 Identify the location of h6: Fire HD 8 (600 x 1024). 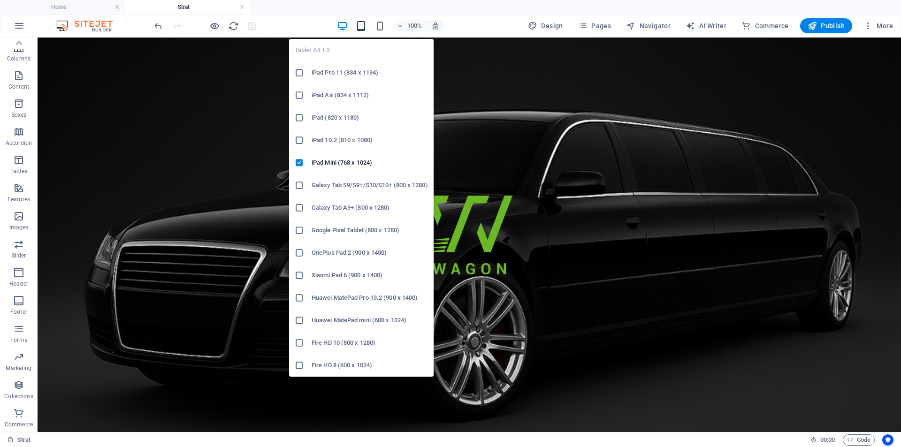
(370, 366).